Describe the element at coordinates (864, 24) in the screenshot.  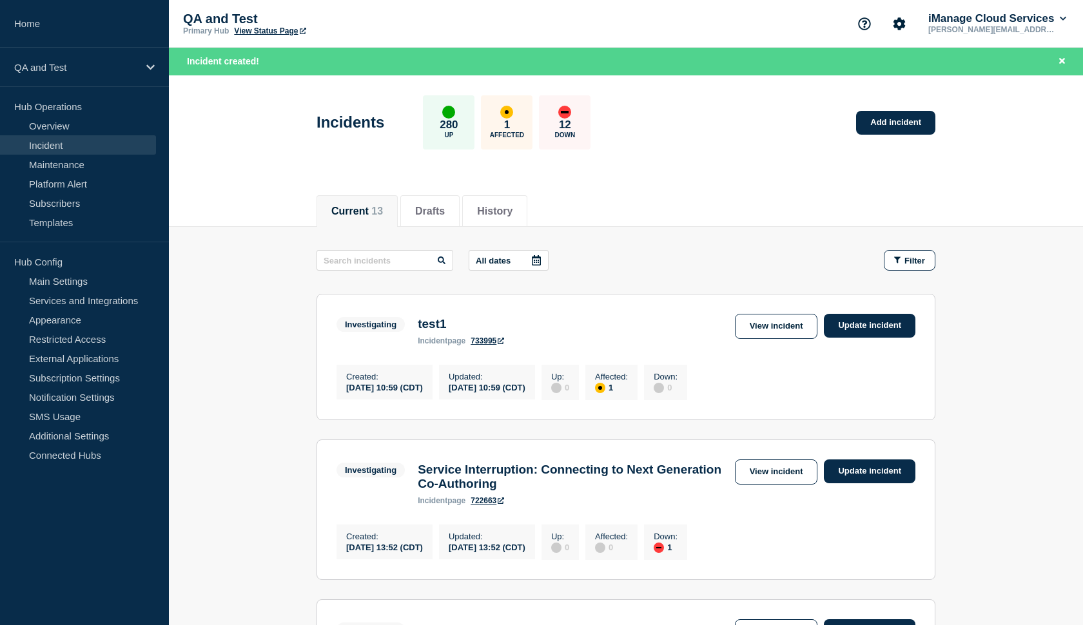
I see `button: Support` at that location.